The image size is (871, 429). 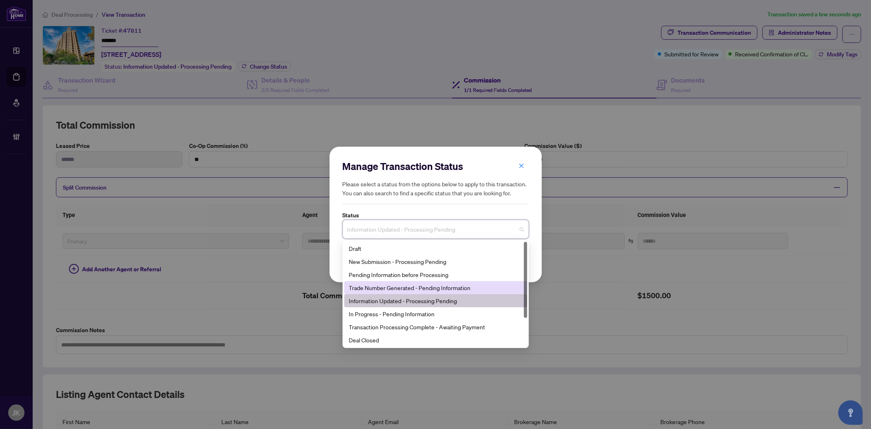 I want to click on div: In Progress - Pending Information, so click(x=435, y=313).